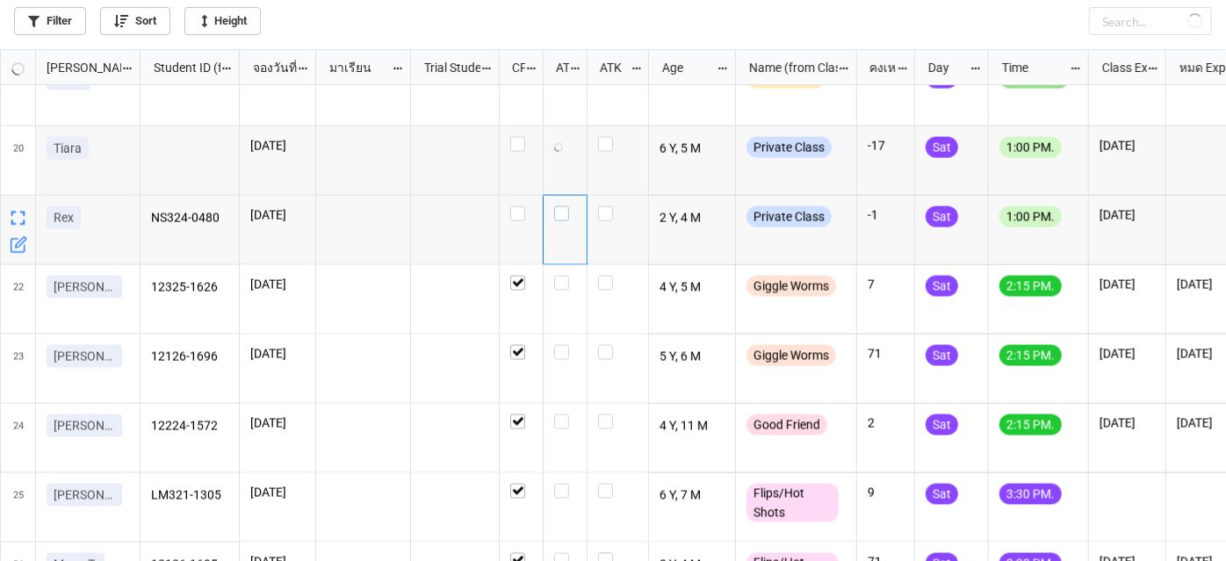 This screenshot has height=561, width=1226. Describe the element at coordinates (885, 285) in the screenshot. I see `p: 7` at that location.